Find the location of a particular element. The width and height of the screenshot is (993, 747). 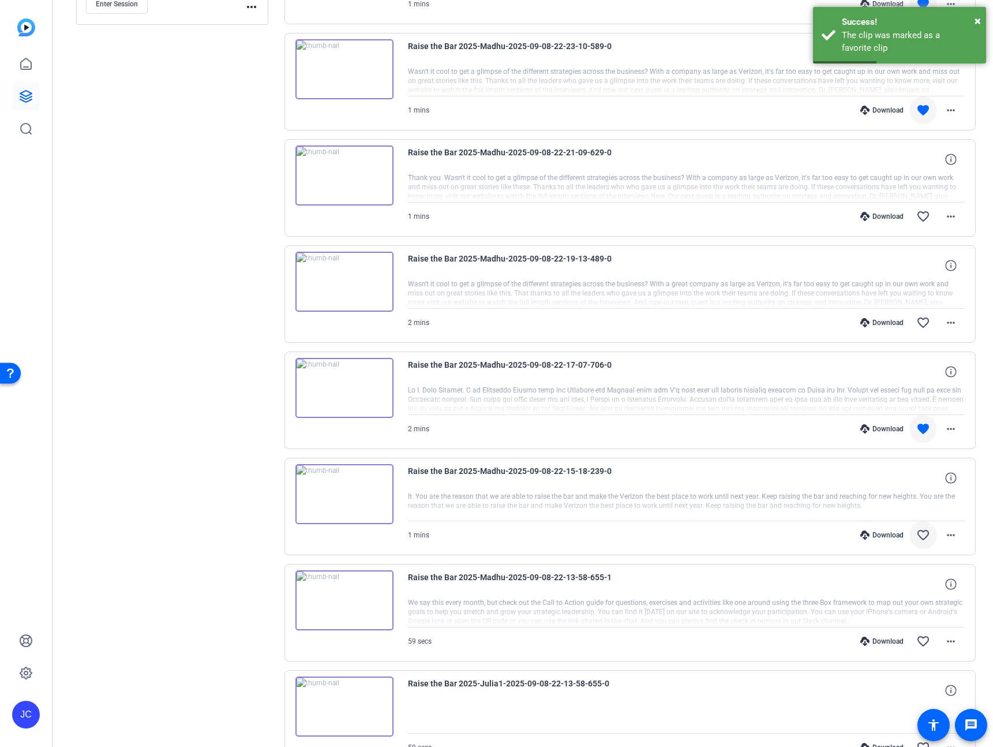

button: Close is located at coordinates (978, 21).